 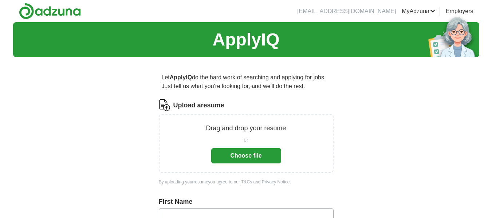 What do you see at coordinates (246, 202) in the screenshot?
I see `label: First Name` at bounding box center [246, 202].